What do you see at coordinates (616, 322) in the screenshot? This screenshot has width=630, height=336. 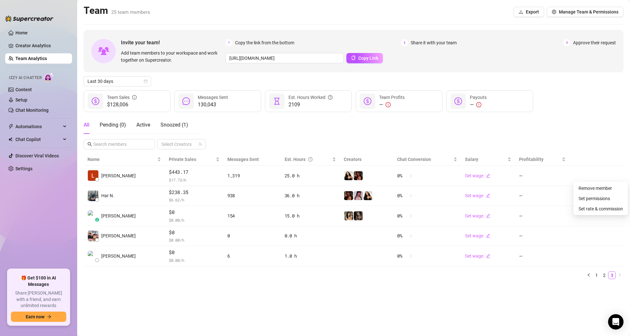 I see `div: Open Intercom Messenger` at bounding box center [616, 322].